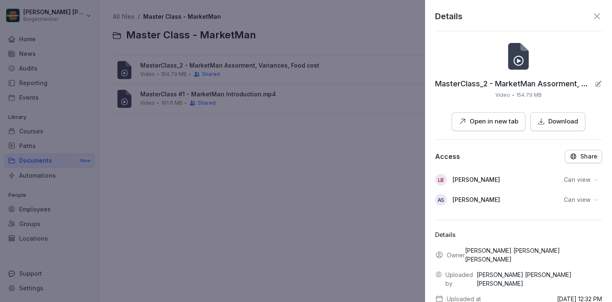 This screenshot has width=612, height=302. What do you see at coordinates (461, 279) in the screenshot?
I see `p: Uploaded by` at bounding box center [461, 279].